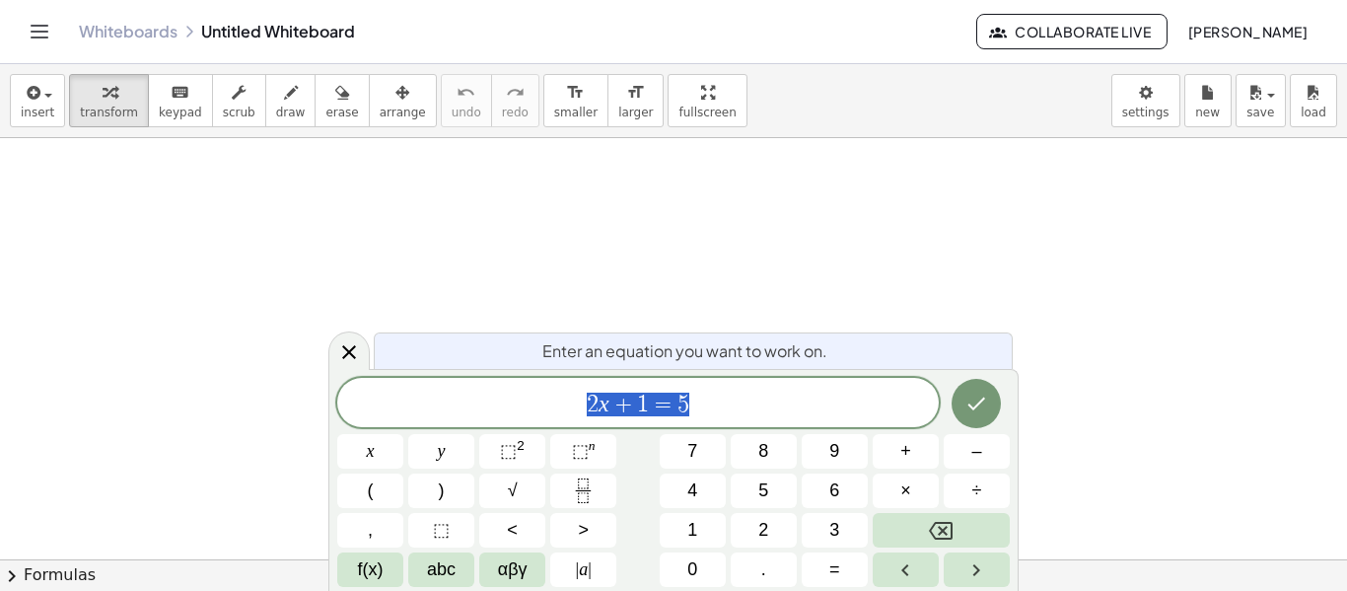  What do you see at coordinates (583, 451) in the screenshot?
I see `button: Superscript` at bounding box center [583, 451].